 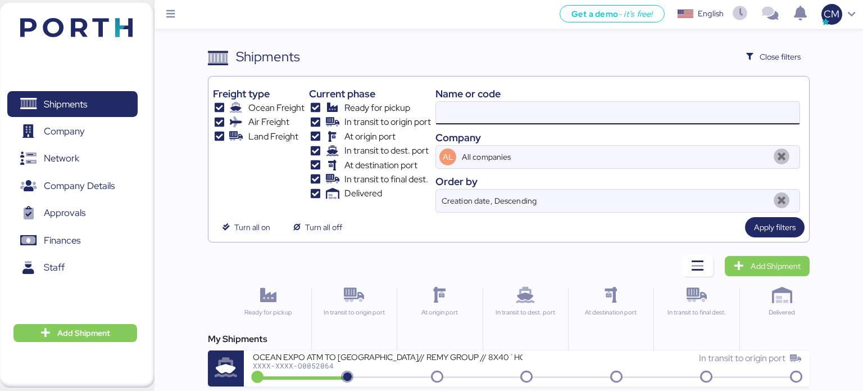 What do you see at coordinates (75, 333) in the screenshot?
I see `button: Add Shipment` at bounding box center [75, 333].